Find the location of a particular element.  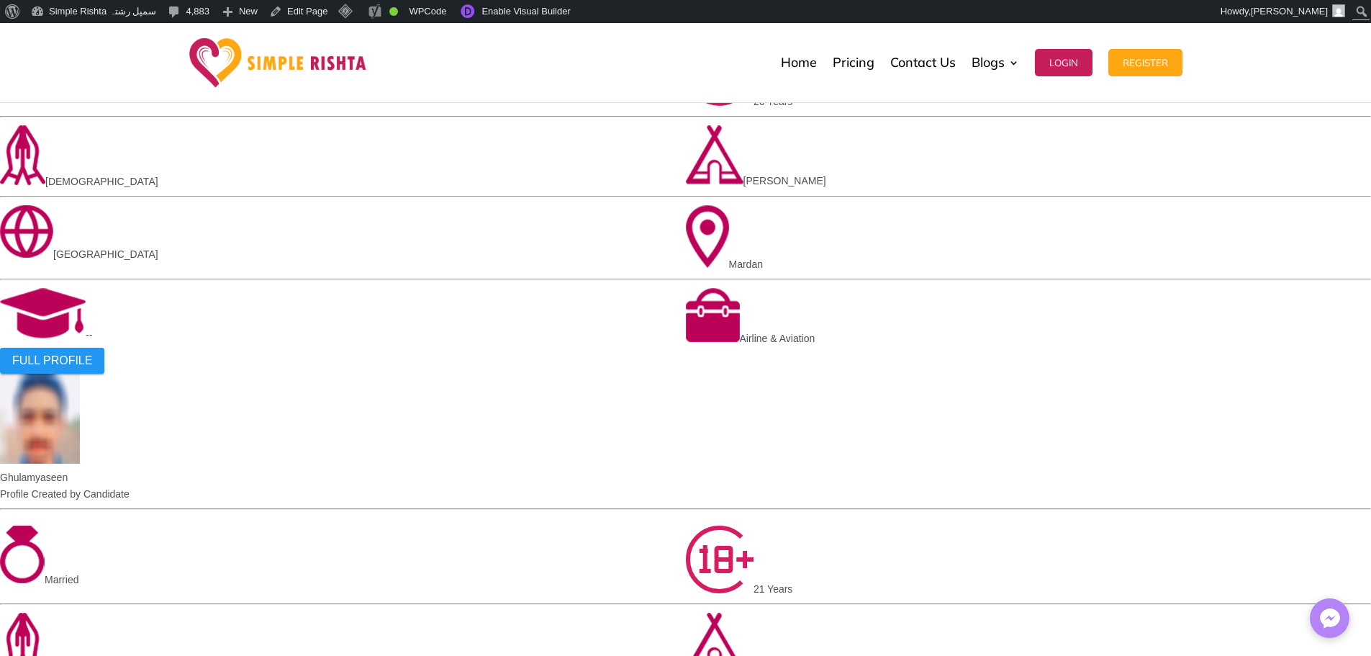

span: 21 Years is located at coordinates (773, 589).